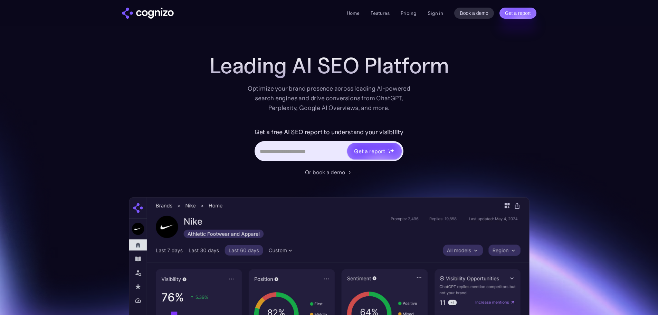 The height and width of the screenshot is (315, 658). I want to click on a: Or book a demo, so click(329, 172).